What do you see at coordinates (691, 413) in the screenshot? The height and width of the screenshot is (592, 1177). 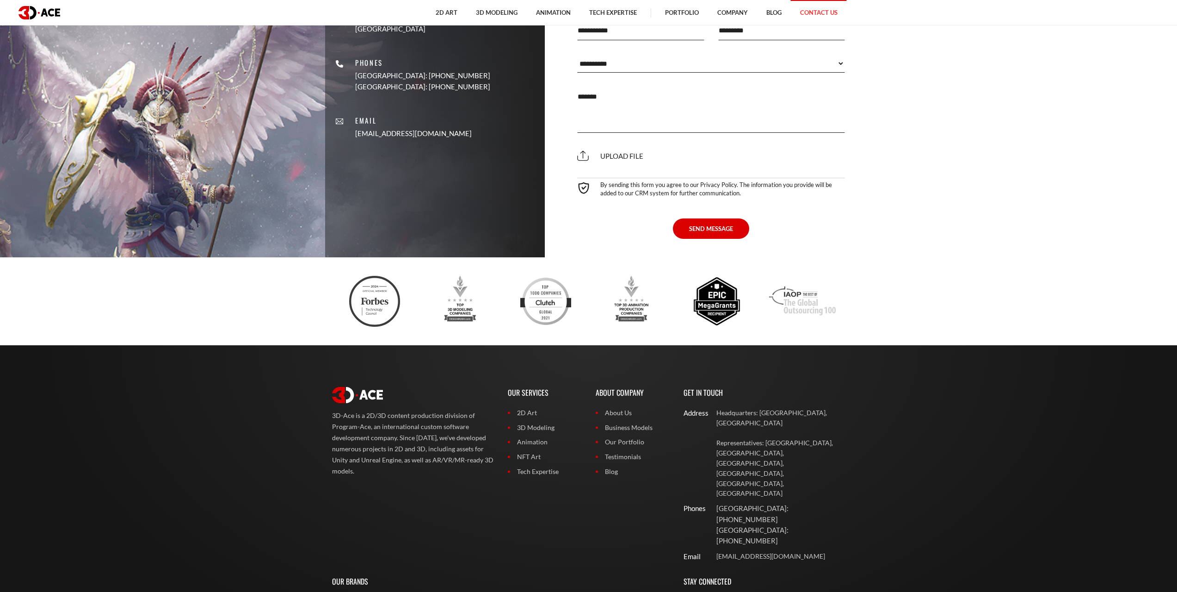 I see `div: Address` at bounding box center [691, 413].